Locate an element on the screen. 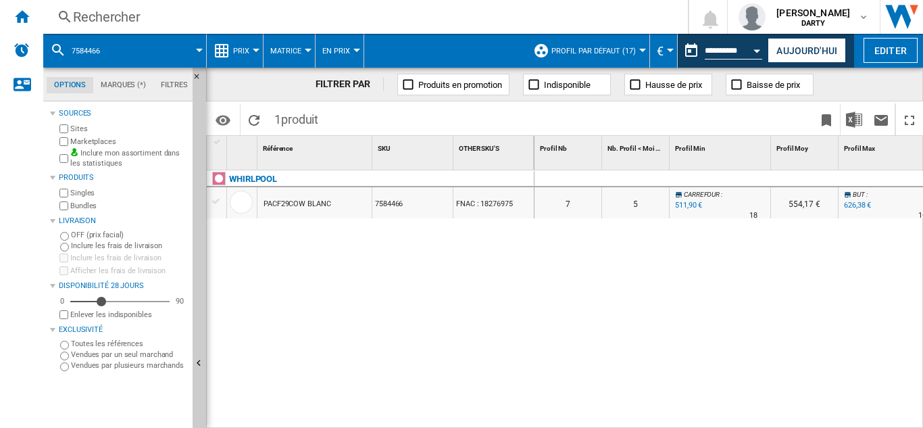 Image resolution: width=923 pixels, height=428 pixels. div: FILTRER PAR is located at coordinates (350, 84).